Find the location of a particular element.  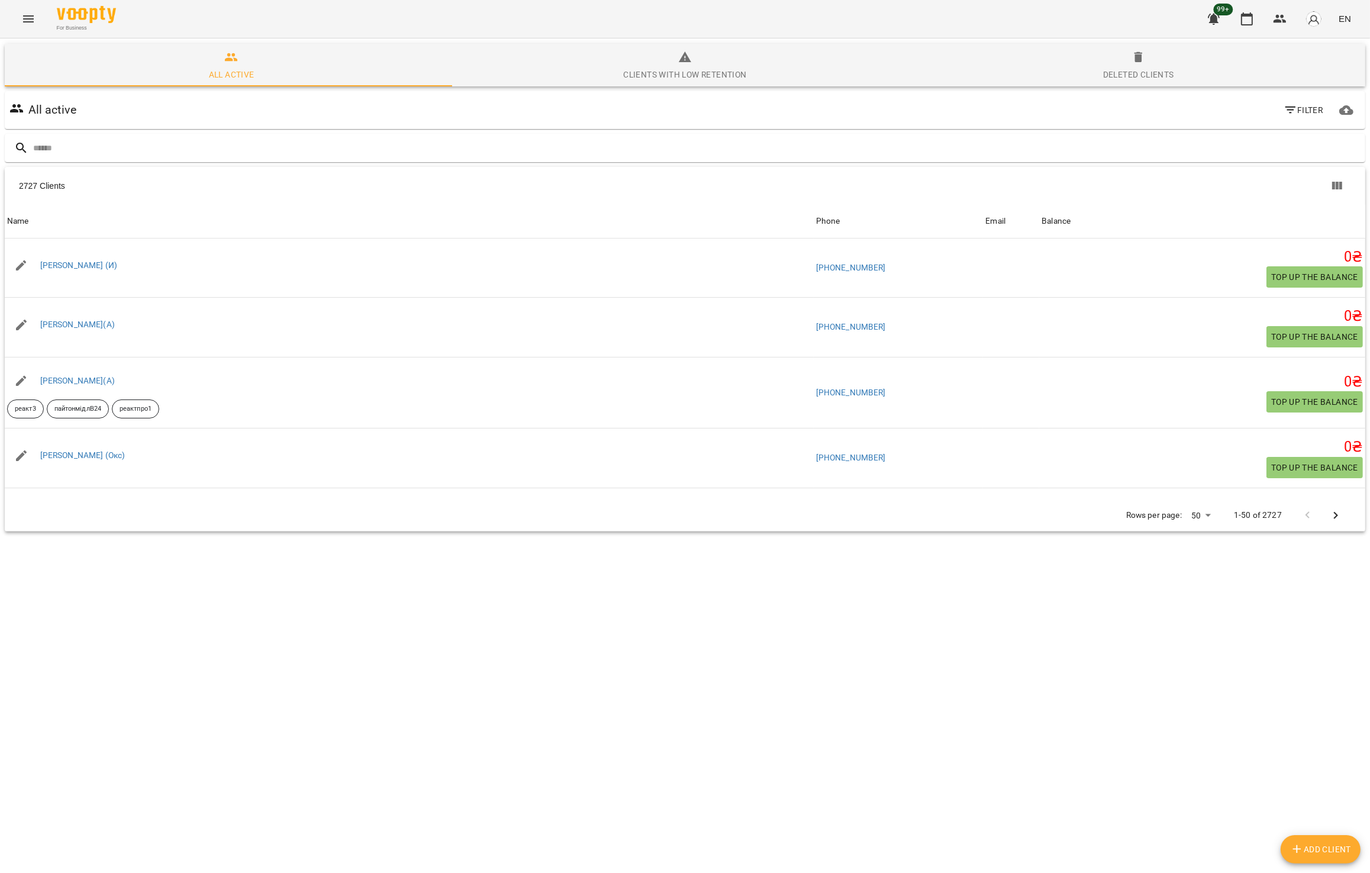

div: пайтонмідлВ24 is located at coordinates (78, 409).